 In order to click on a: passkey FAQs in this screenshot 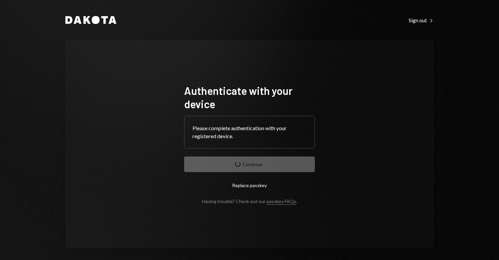, I will do `click(281, 202)`.